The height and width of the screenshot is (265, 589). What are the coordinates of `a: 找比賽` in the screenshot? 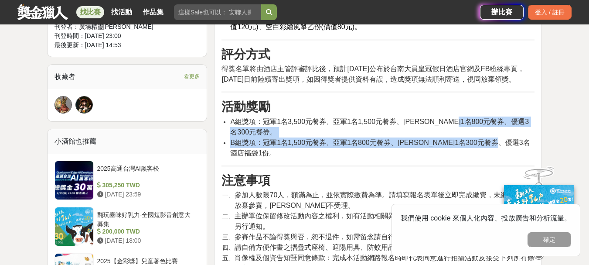 It's located at (90, 12).